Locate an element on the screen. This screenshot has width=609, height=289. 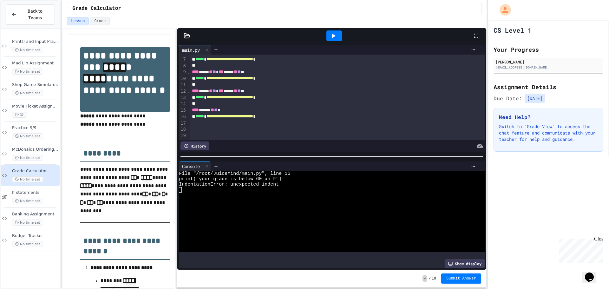
span: print("your grade is below 60 an F") is located at coordinates (230, 179).